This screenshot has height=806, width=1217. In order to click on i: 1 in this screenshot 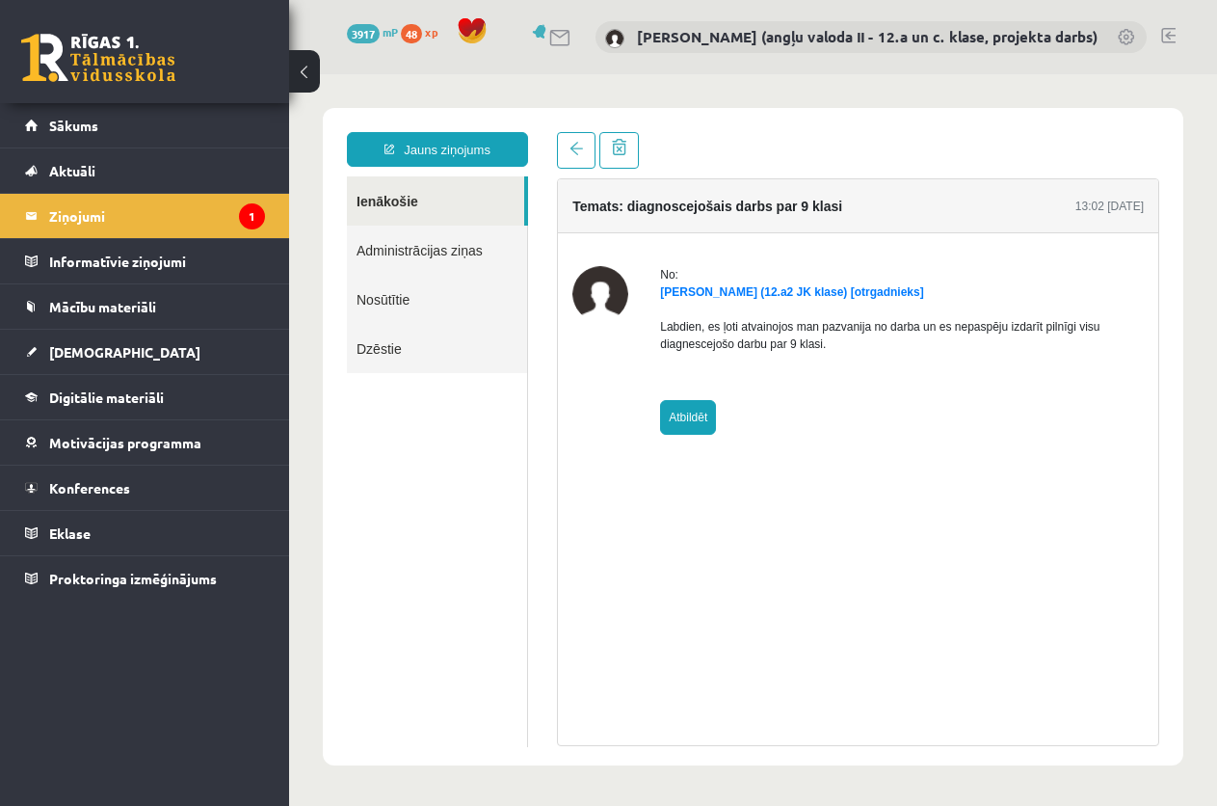, I will do `click(252, 216)`.